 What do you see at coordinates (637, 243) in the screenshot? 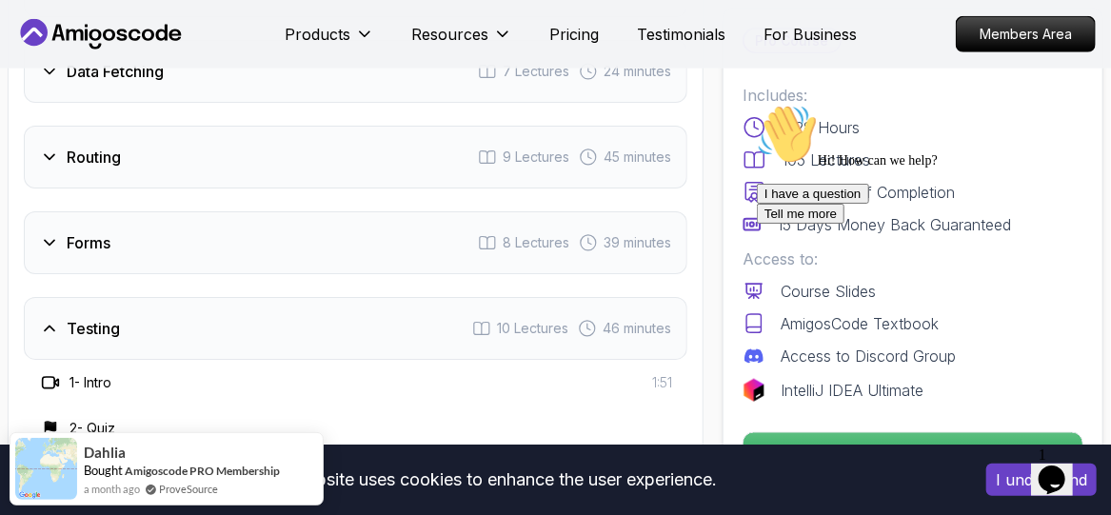
I see `span: 39 minutes` at bounding box center [637, 243].